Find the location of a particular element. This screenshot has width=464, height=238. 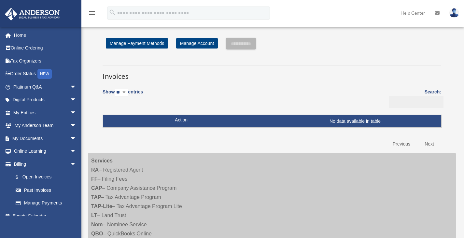

a: Manage Account is located at coordinates (197, 43).